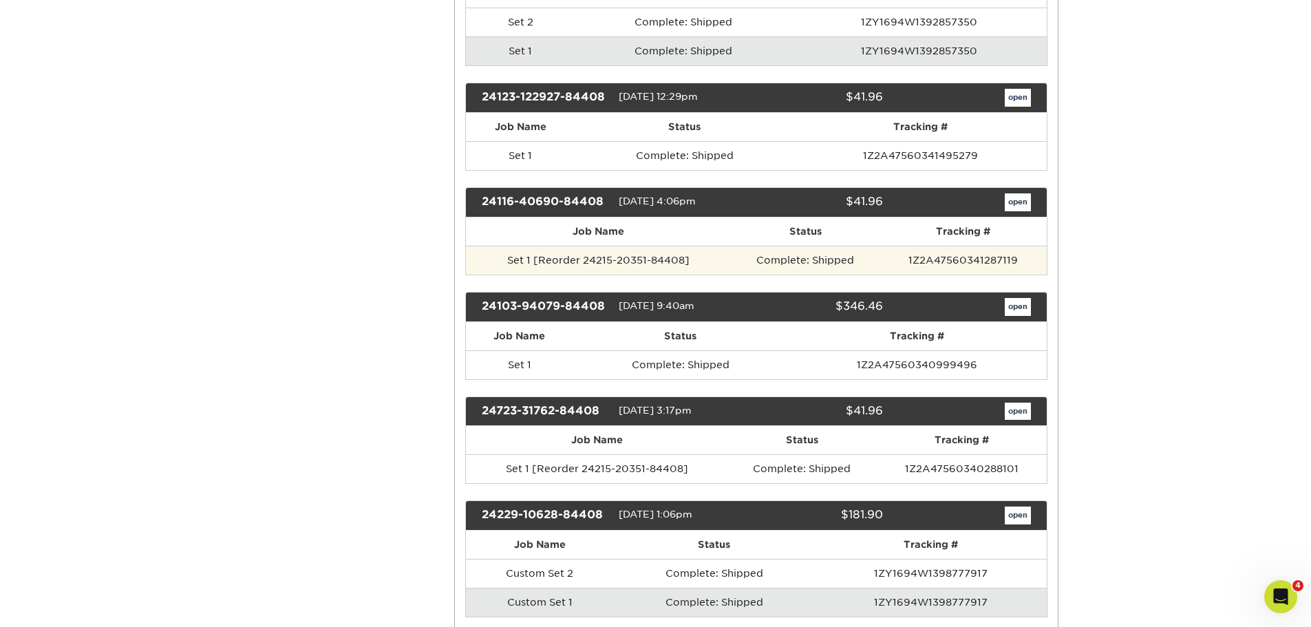 This screenshot has width=1311, height=627. What do you see at coordinates (819, 307) in the screenshot?
I see `div: $346.46` at bounding box center [819, 307].